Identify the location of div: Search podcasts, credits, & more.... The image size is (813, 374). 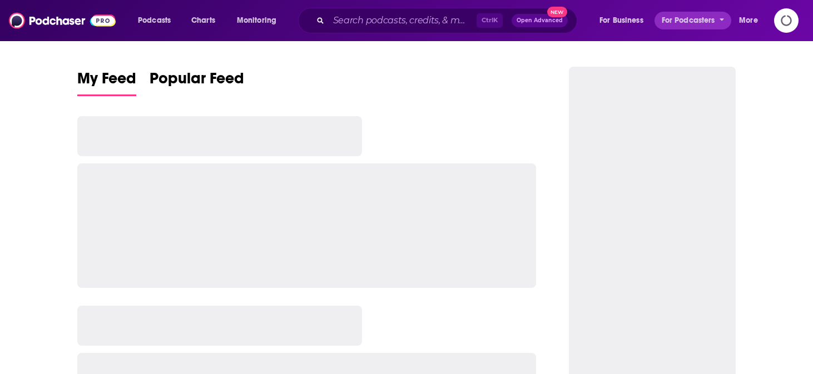
(448, 21).